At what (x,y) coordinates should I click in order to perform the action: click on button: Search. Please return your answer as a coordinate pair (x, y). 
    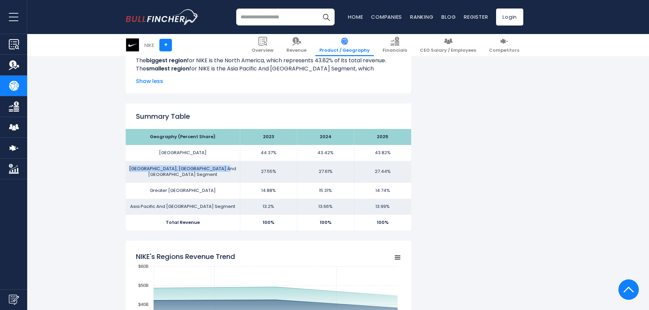
    Looking at the image, I should click on (326, 17).